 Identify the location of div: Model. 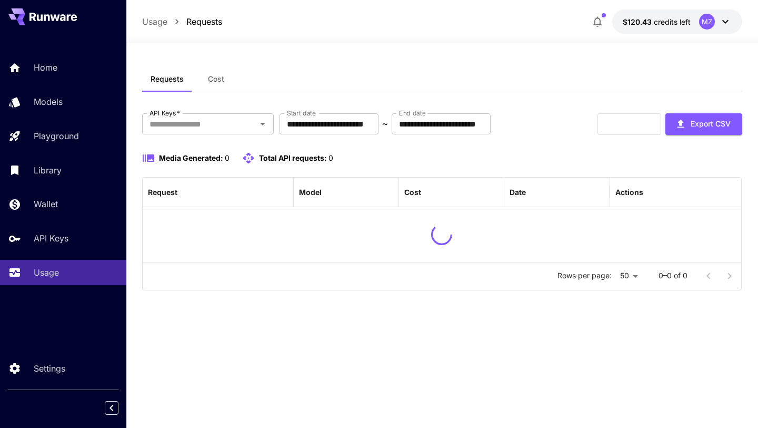
(310, 192).